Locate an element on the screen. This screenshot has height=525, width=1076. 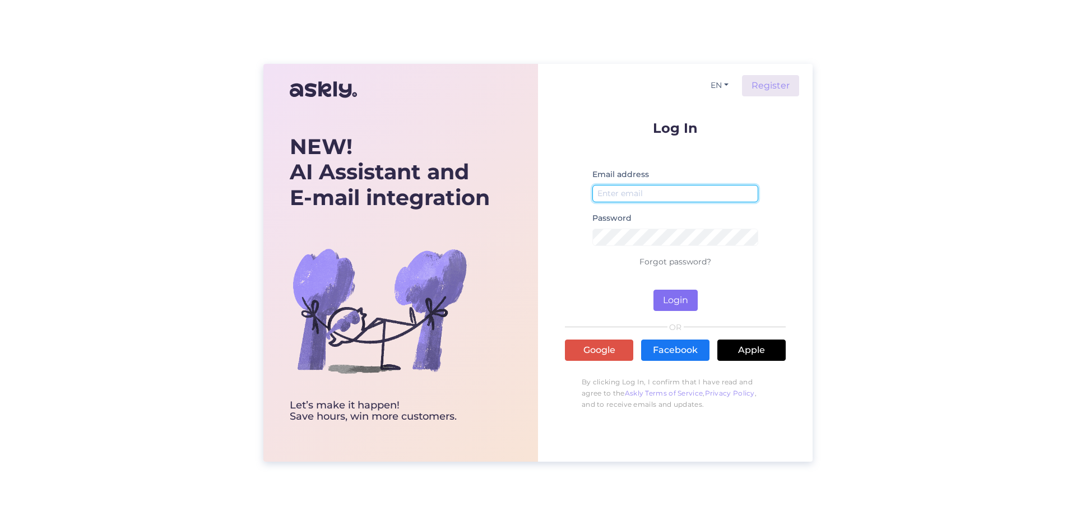
b: NEW! is located at coordinates (321, 146).